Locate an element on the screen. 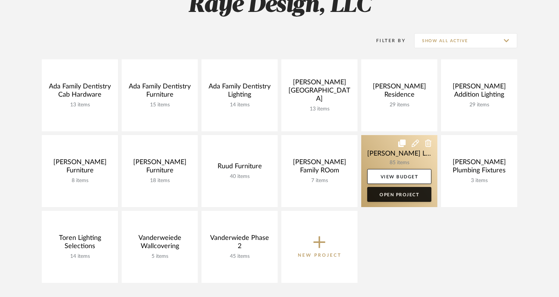  a: View Budget is located at coordinates (399, 177).